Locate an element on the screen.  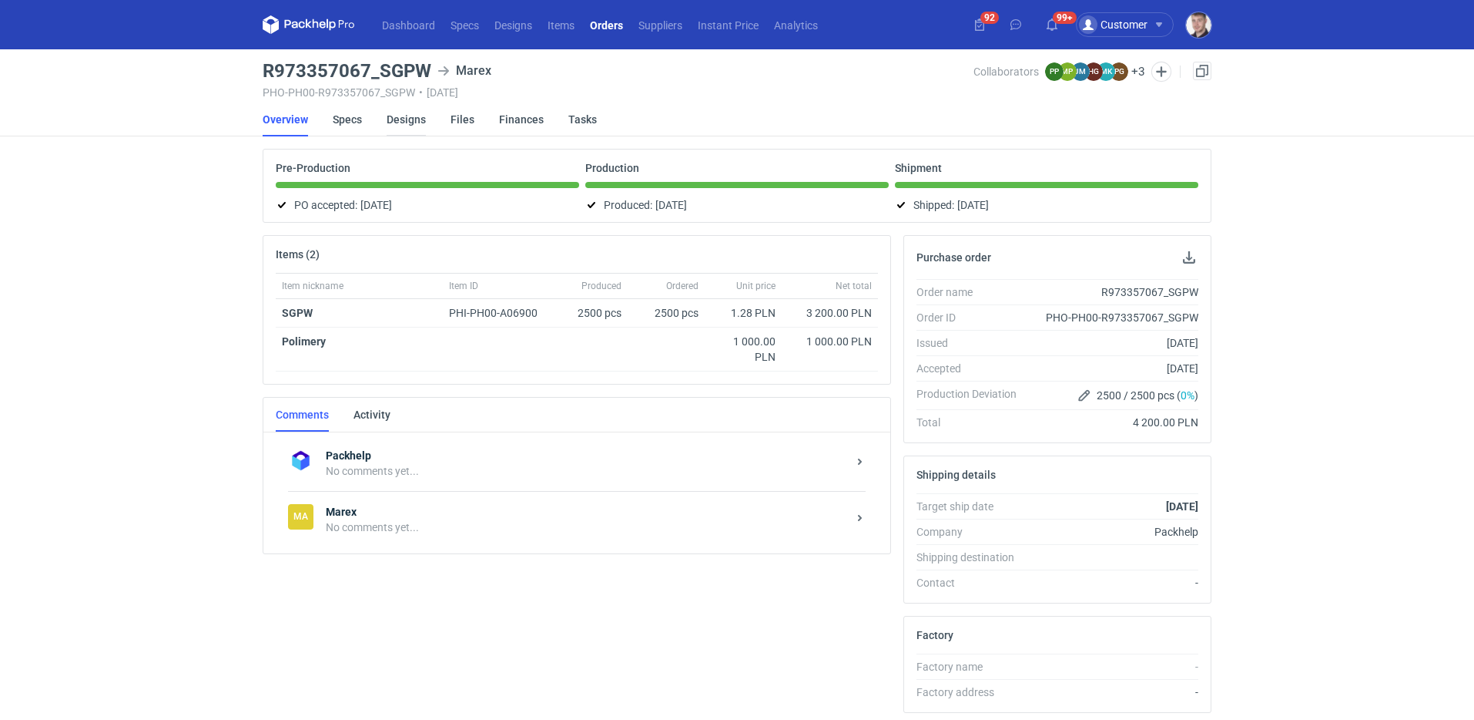
div: PO accepted: is located at coordinates (428, 205).